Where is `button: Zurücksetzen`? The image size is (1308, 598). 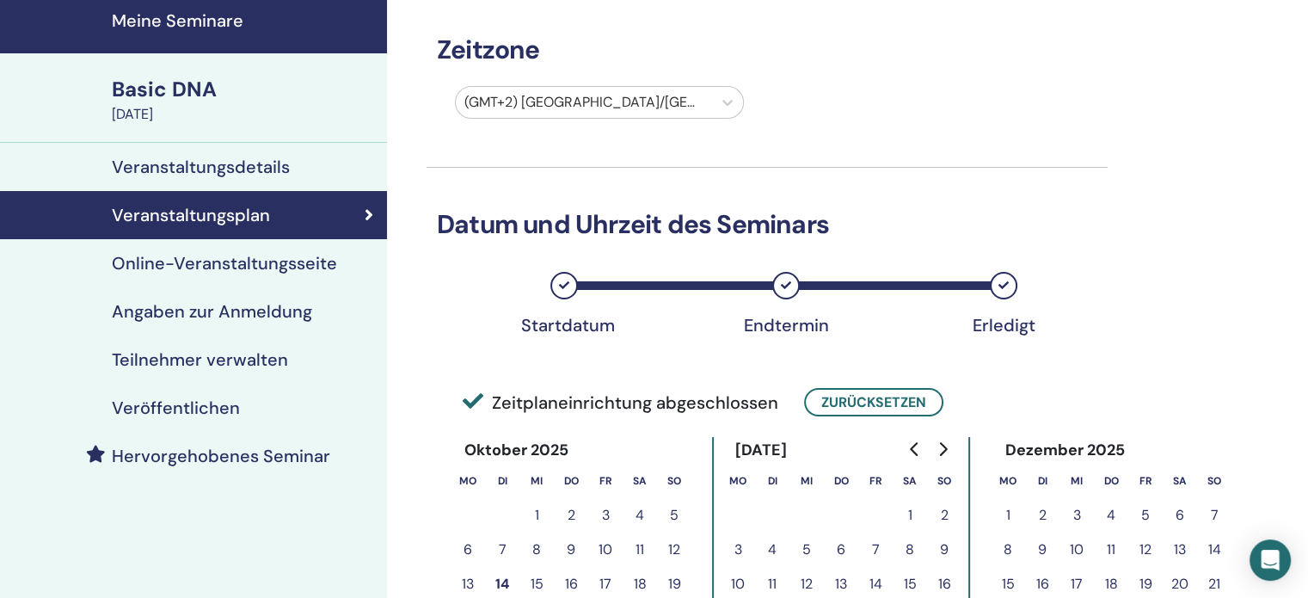 button: Zurücksetzen is located at coordinates (874, 402).